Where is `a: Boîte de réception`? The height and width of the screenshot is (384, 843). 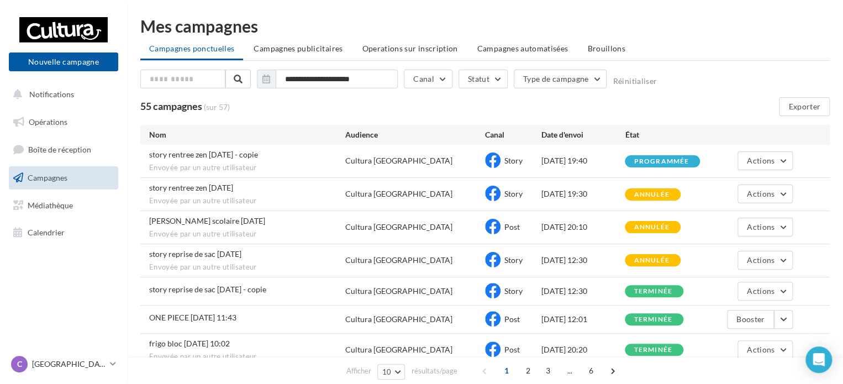 a: Boîte de réception is located at coordinates (63, 149).